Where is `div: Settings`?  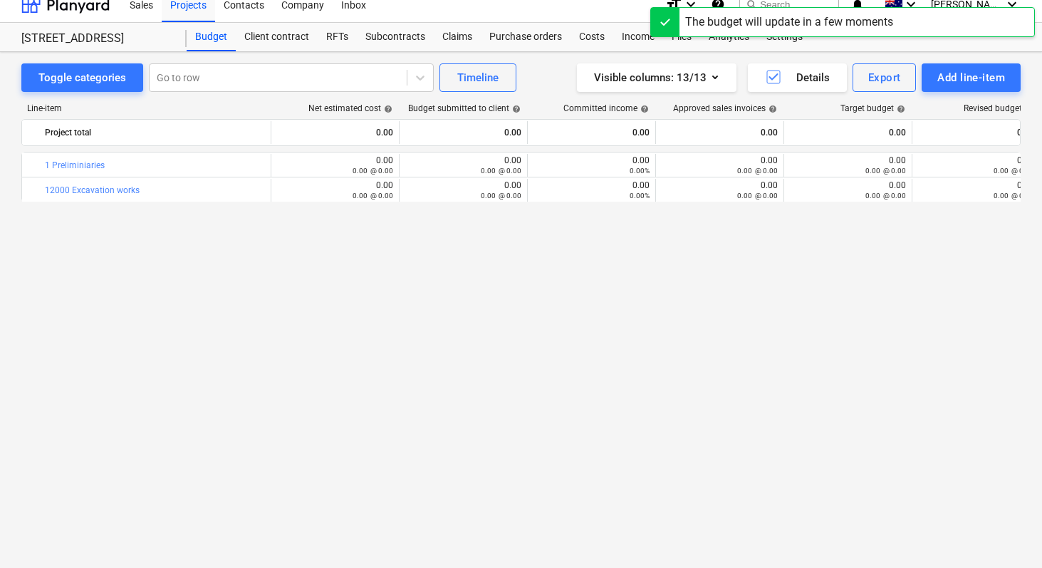 div: Settings is located at coordinates (784, 37).